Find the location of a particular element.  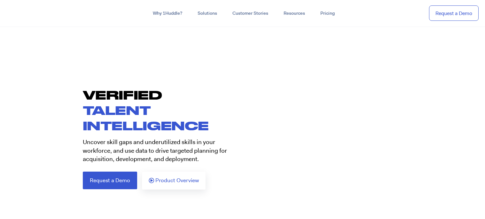

a: Resources is located at coordinates (294, 13).